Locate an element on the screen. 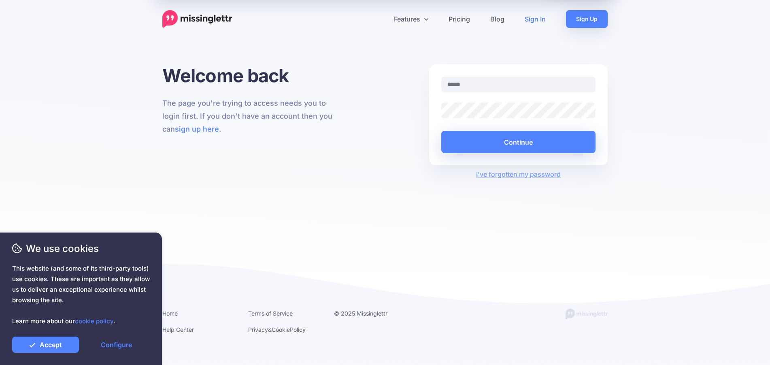  a: Cookie is located at coordinates (281, 329).